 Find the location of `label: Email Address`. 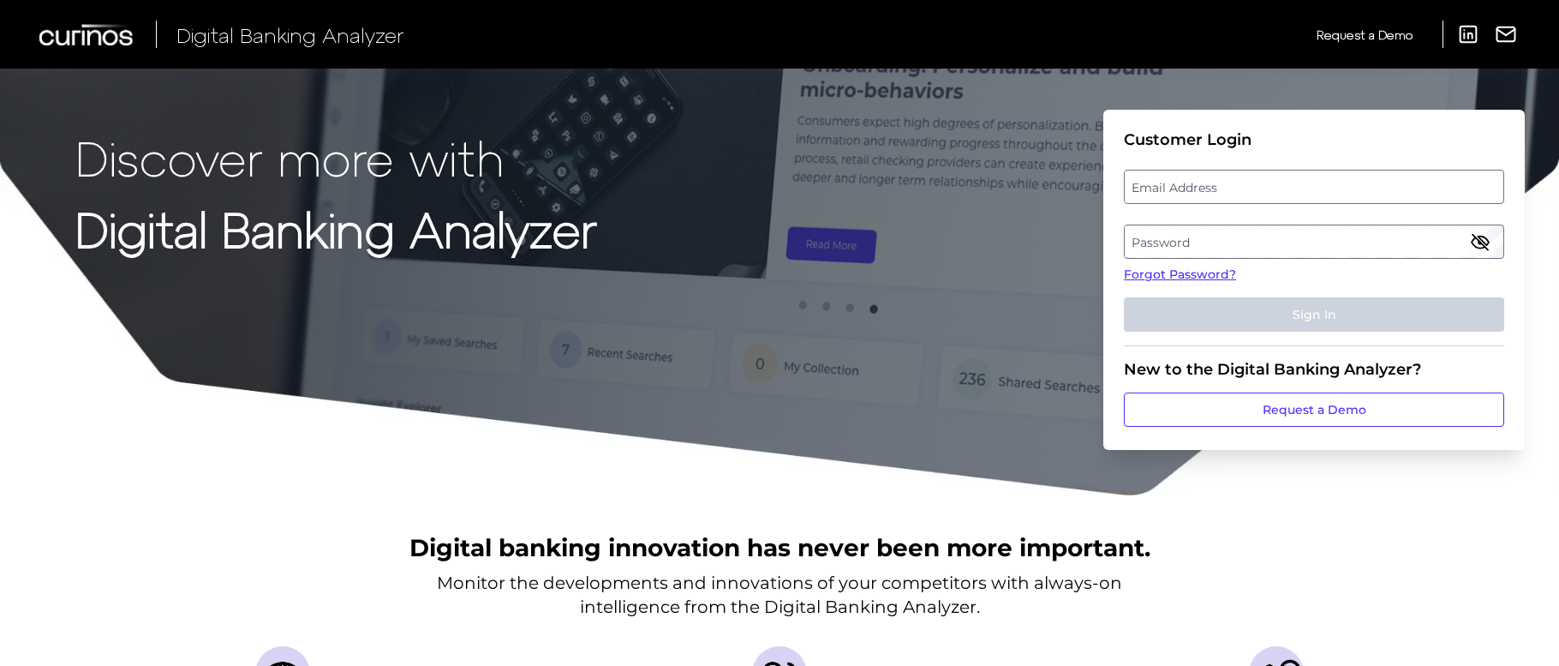

label: Email Address is located at coordinates (1313, 187).